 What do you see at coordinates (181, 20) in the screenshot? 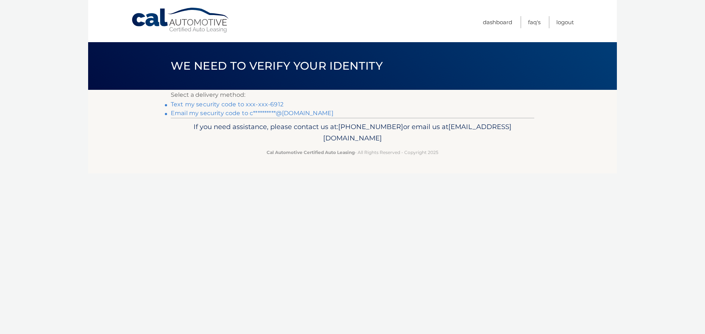
I see `a: Cal Automotive` at bounding box center [181, 20].